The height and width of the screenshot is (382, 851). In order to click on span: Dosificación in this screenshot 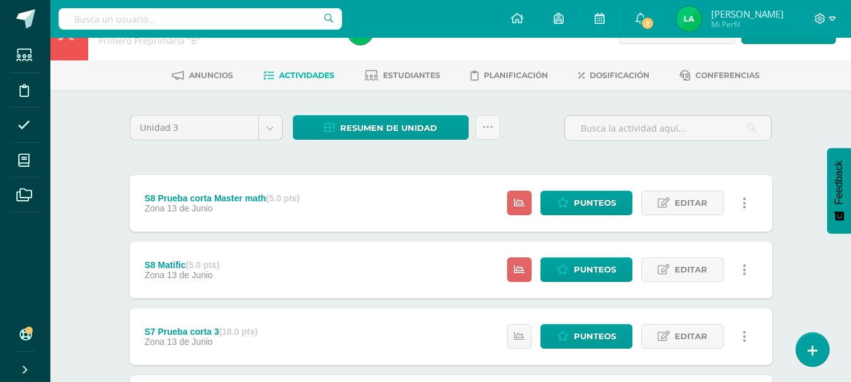, I will do `click(619, 75)`.